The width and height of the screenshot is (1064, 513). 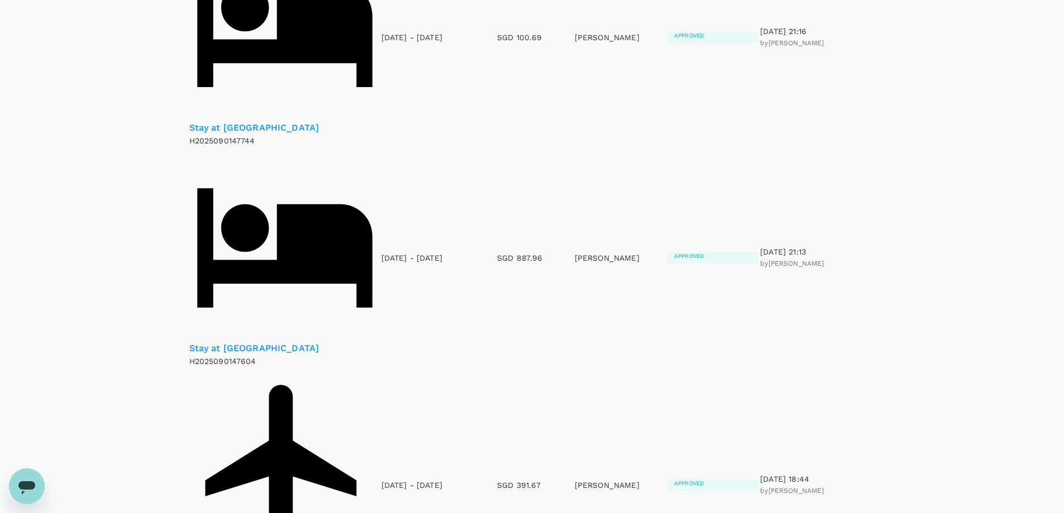 I want to click on span: H2025090147744, so click(x=222, y=141).